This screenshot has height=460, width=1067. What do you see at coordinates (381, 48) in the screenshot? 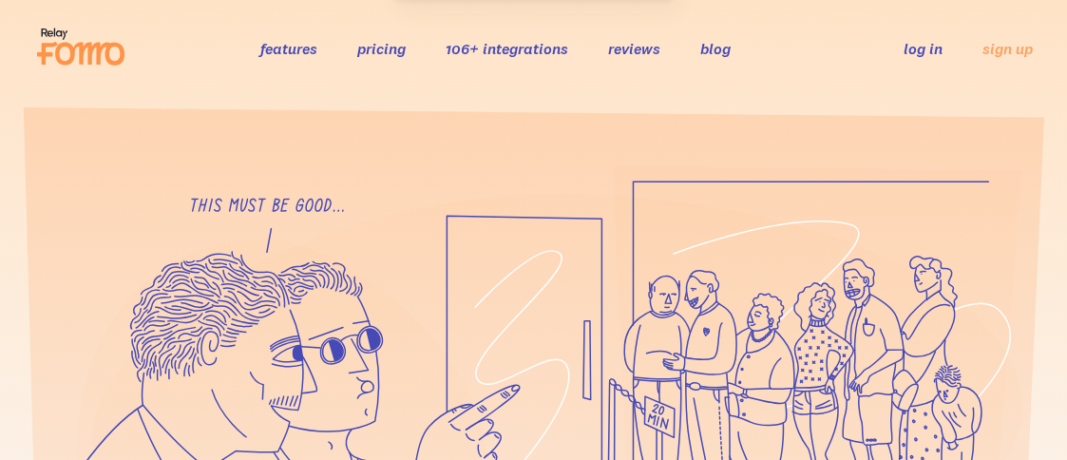
I see `a: pricing` at bounding box center [381, 48].